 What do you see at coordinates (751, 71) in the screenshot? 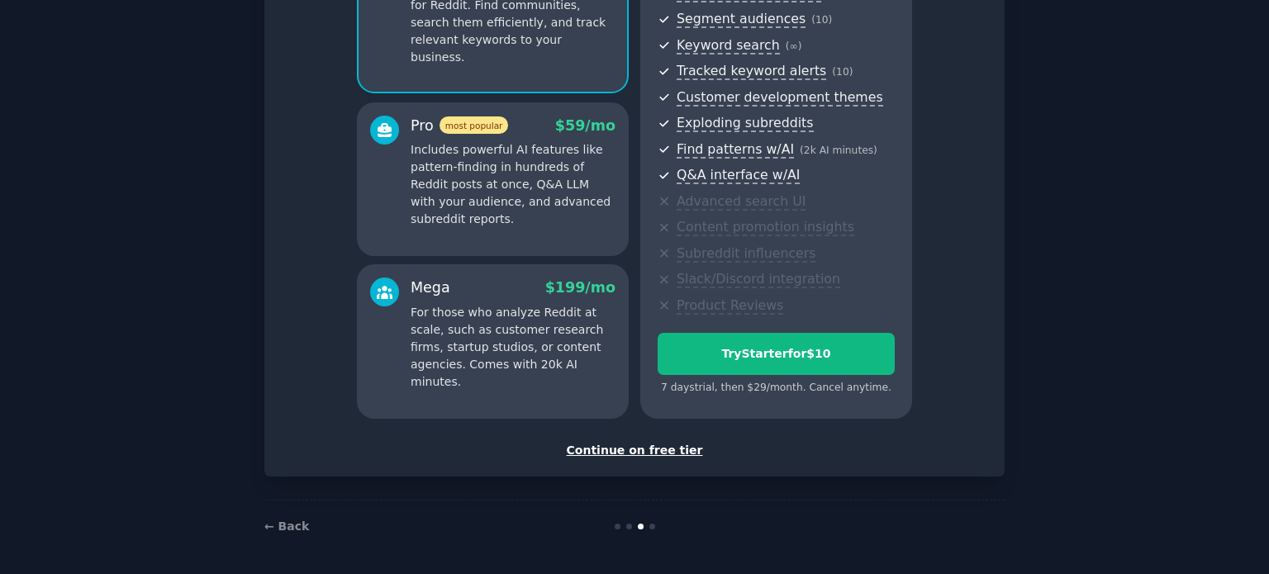
I see `span: Tracked keyword alerts` at bounding box center [751, 71].